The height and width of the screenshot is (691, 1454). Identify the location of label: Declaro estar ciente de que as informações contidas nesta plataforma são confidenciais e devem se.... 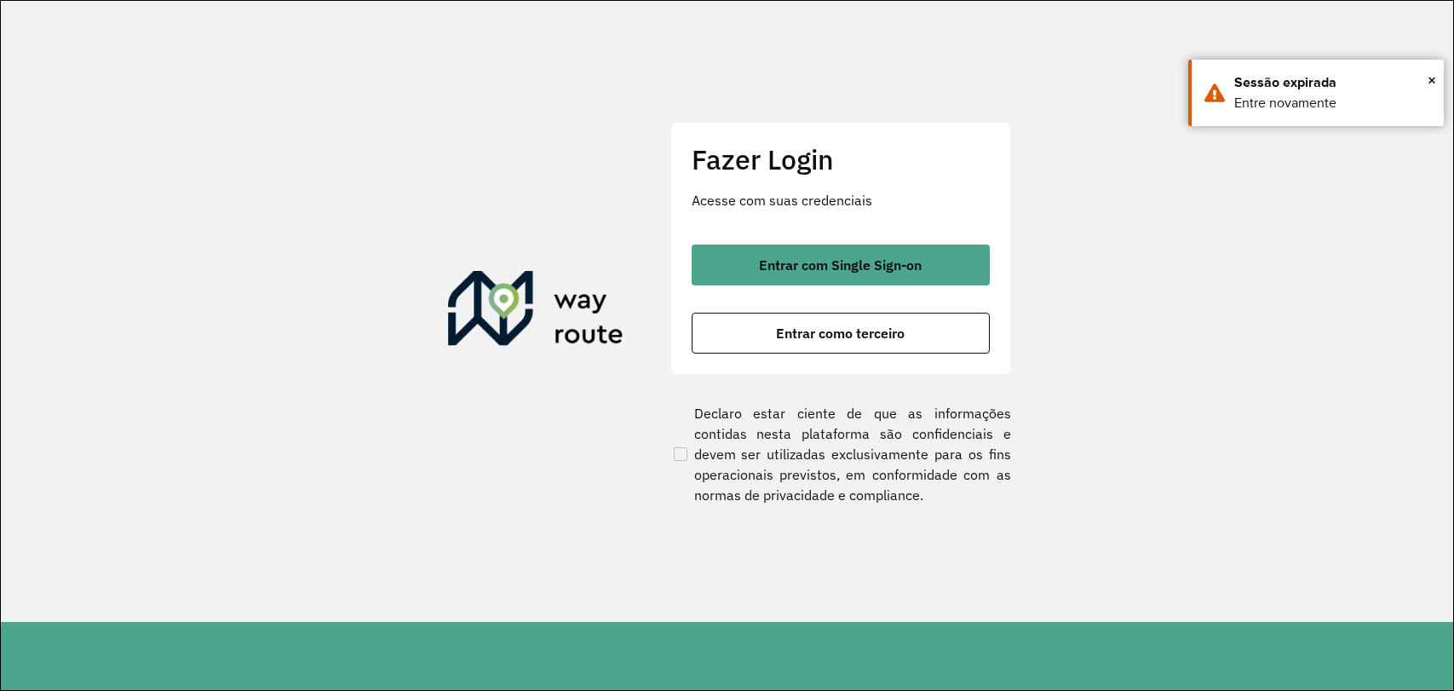
(841, 454).